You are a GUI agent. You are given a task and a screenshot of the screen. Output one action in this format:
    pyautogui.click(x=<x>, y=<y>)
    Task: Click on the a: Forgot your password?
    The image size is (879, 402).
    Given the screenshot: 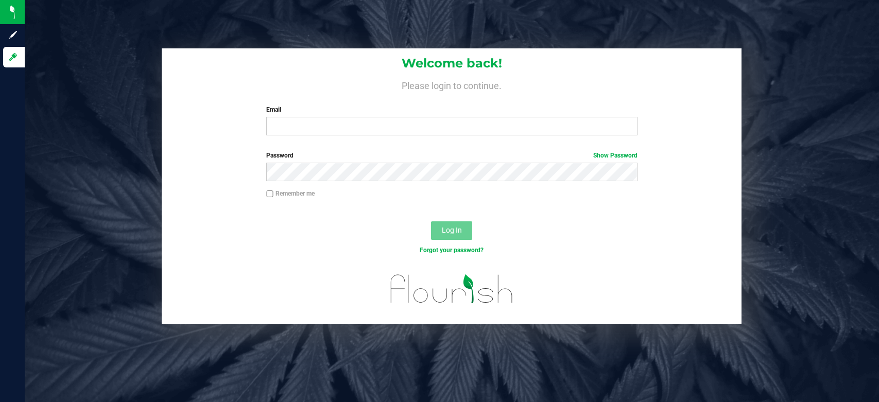 What is the action you would take?
    pyautogui.click(x=452, y=250)
    